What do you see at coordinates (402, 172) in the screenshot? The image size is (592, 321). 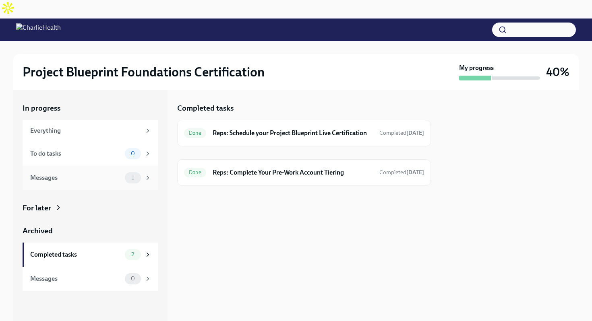 I see `span: September 8th, 2025 13:00` at bounding box center [402, 172].